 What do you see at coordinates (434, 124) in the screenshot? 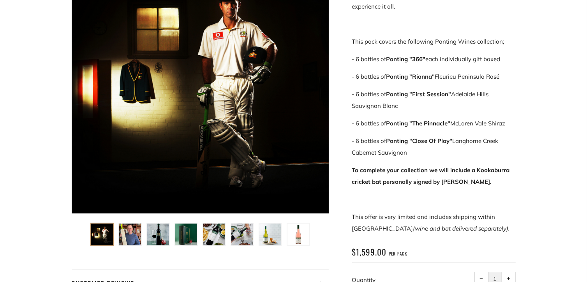
I see `p: - 6 bottles of McLaren Vale Shiraz` at bounding box center [434, 124].